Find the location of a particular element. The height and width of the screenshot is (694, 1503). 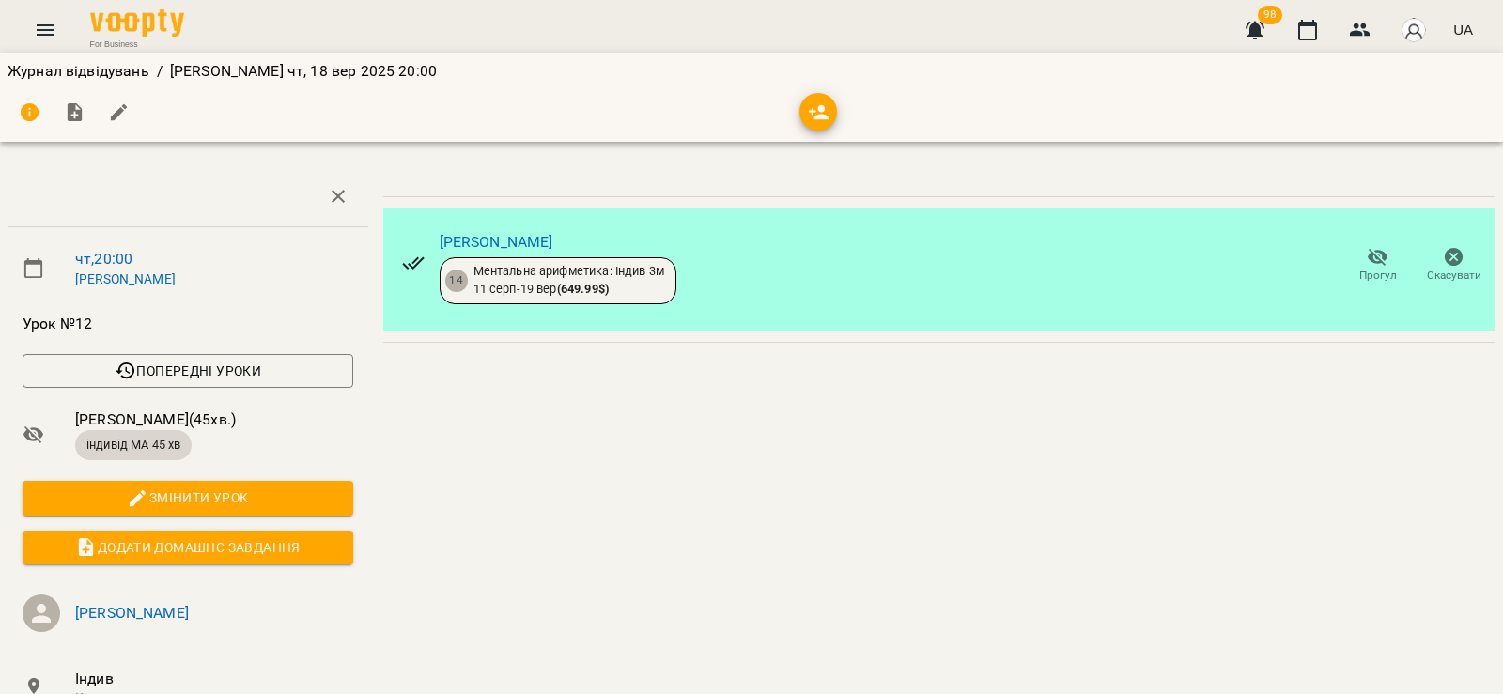

span: For Business is located at coordinates (137, 44).